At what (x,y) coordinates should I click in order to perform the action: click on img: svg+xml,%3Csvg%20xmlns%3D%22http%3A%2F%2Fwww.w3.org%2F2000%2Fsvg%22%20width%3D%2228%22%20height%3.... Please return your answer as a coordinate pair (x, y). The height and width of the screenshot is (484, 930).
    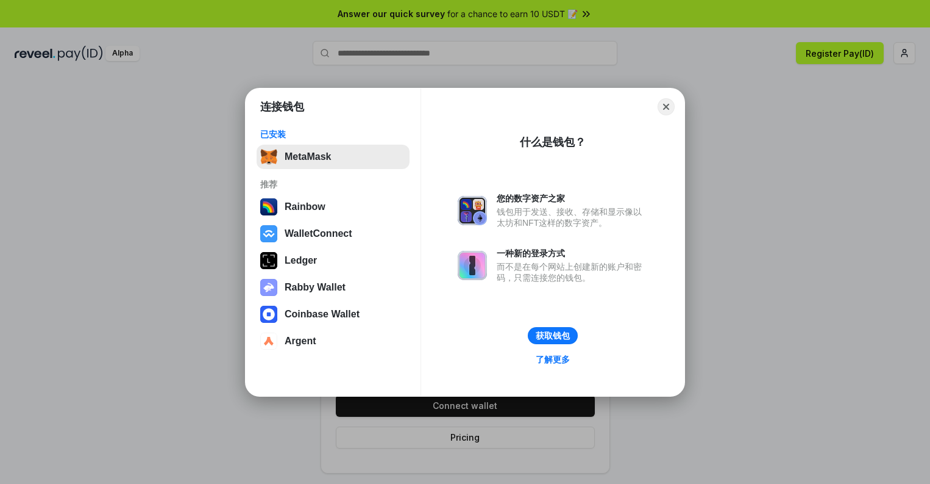
    Looking at the image, I should click on (269, 260).